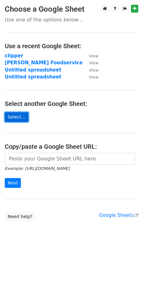 This screenshot has height=301, width=143. What do you see at coordinates (16, 117) in the screenshot?
I see `a: Select...` at bounding box center [16, 117].